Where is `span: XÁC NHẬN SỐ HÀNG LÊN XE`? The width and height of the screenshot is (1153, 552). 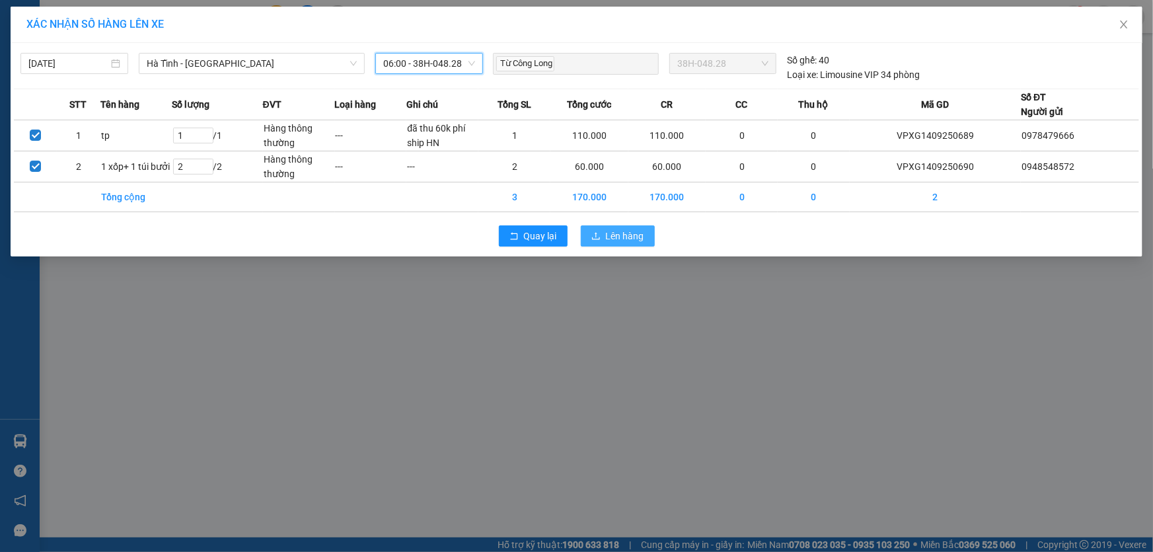
span: XÁC NHẬN SỐ HÀNG LÊN XE is located at coordinates (95, 24).